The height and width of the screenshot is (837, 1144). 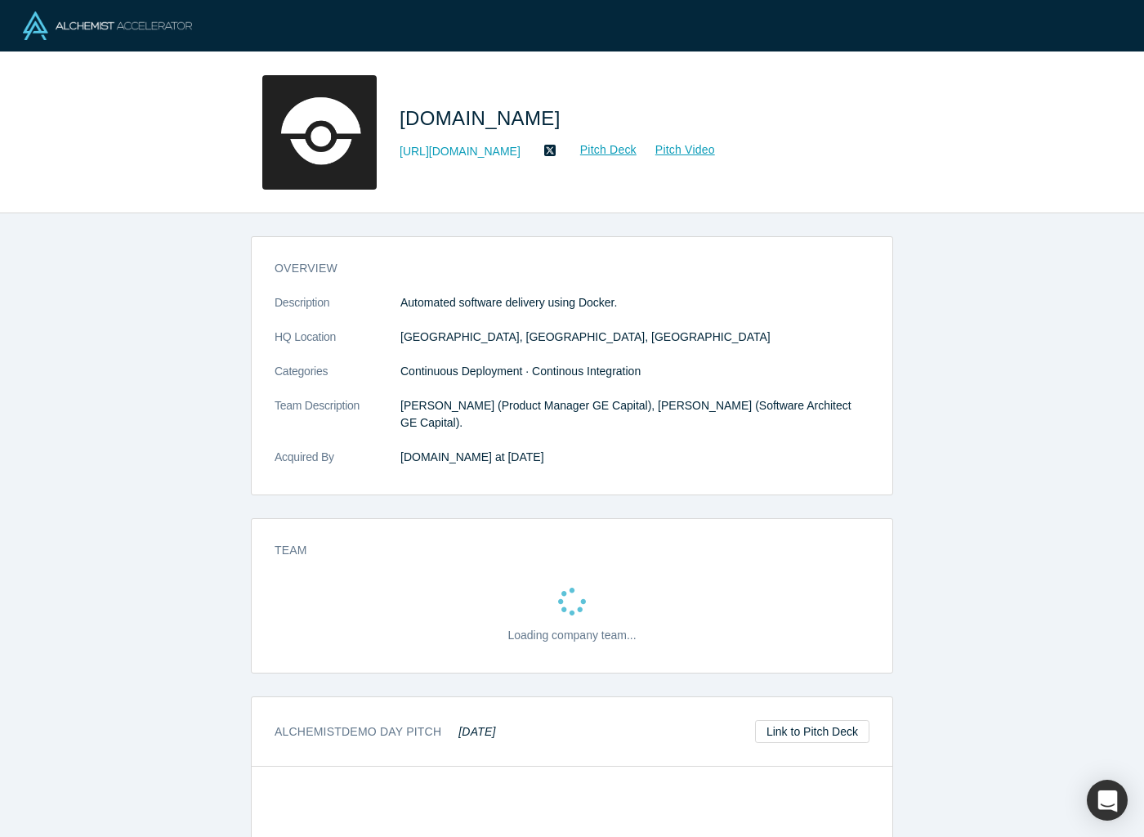 What do you see at coordinates (571, 635) in the screenshot?
I see `p: Loading company team...` at bounding box center [571, 635].